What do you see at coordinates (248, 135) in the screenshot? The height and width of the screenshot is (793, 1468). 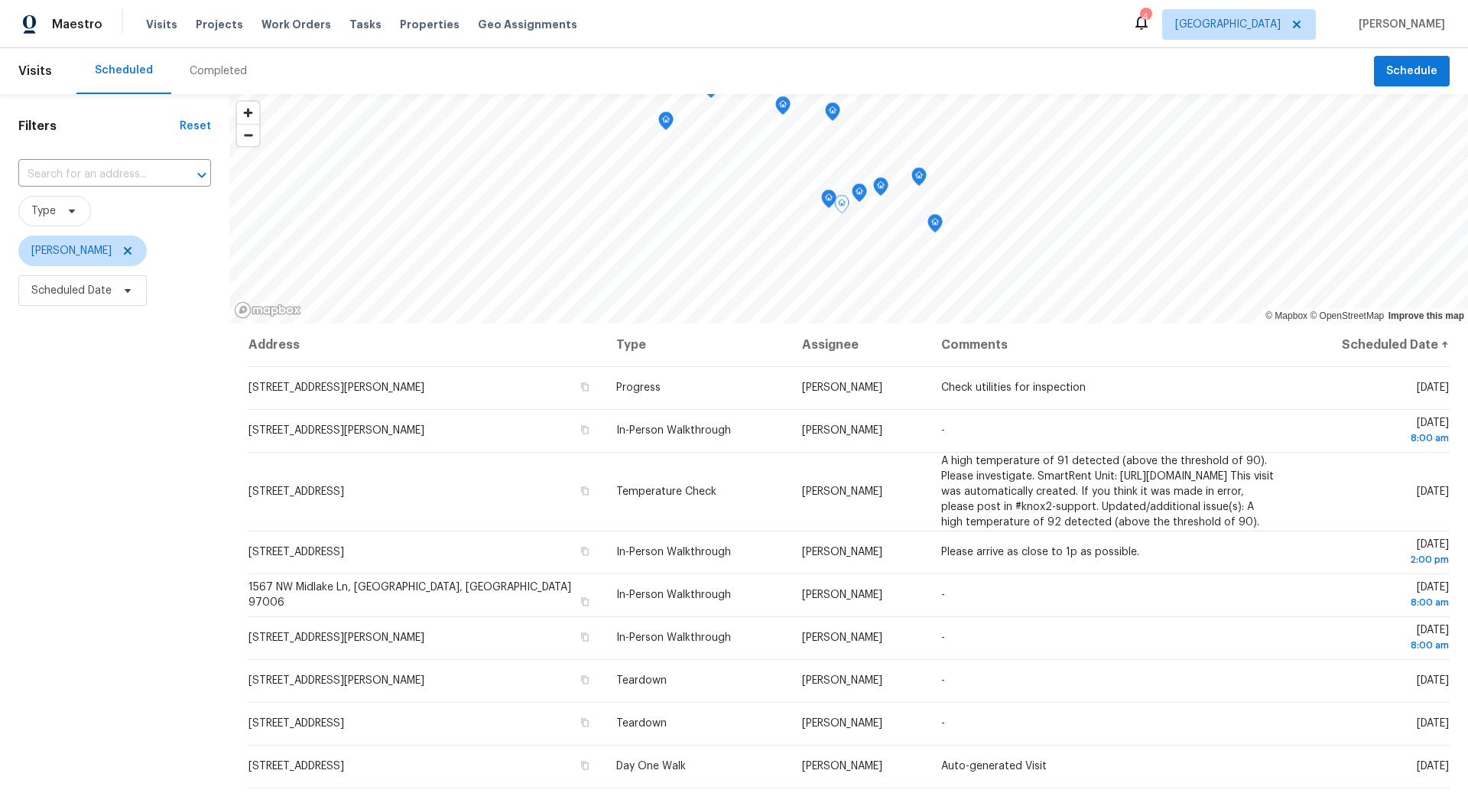 I see `span: Zoom out` at bounding box center [248, 135].